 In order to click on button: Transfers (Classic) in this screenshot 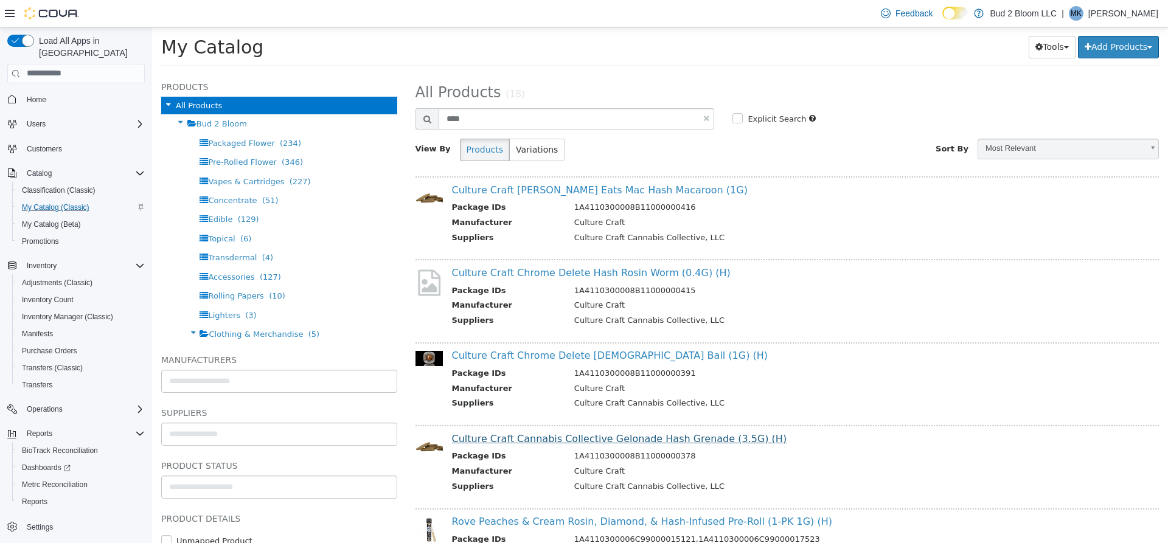, I will do `click(81, 368)`.